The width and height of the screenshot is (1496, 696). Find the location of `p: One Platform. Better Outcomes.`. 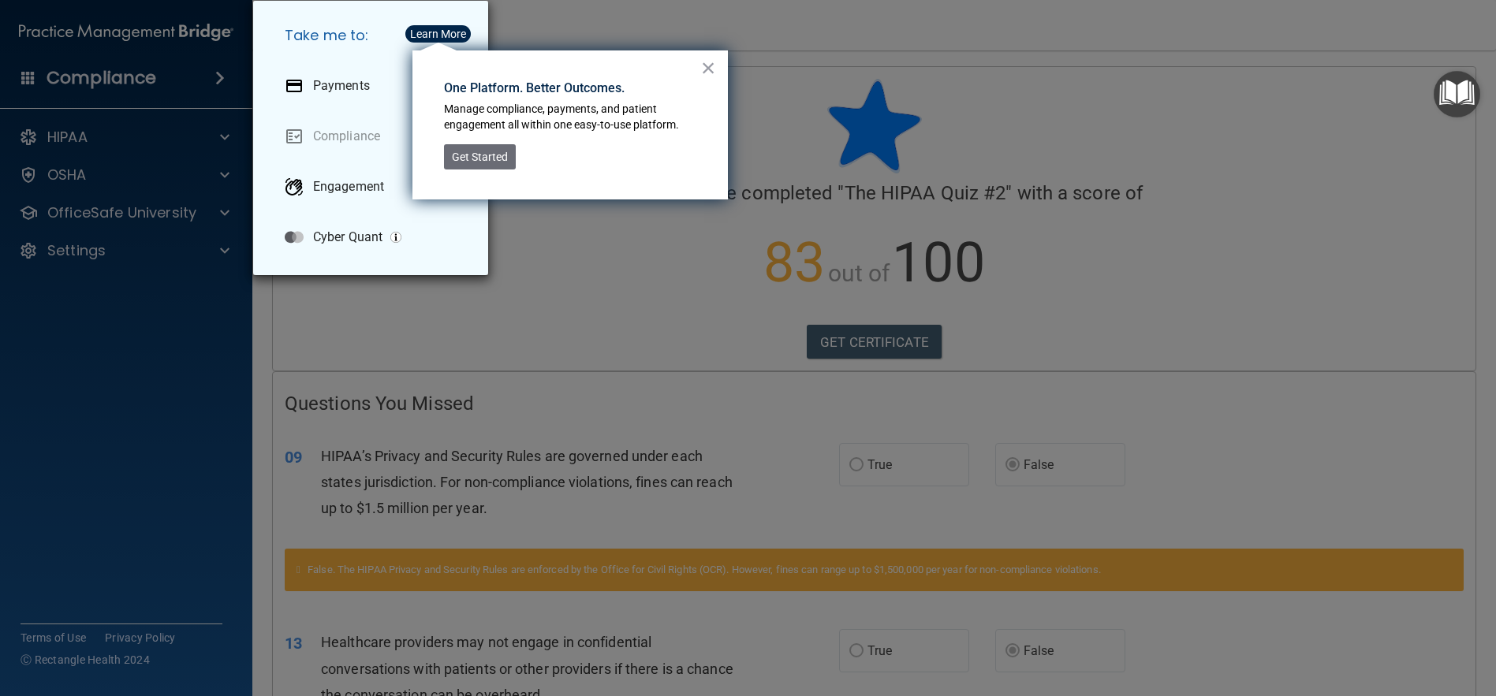

p: One Platform. Better Outcomes. is located at coordinates (572, 88).